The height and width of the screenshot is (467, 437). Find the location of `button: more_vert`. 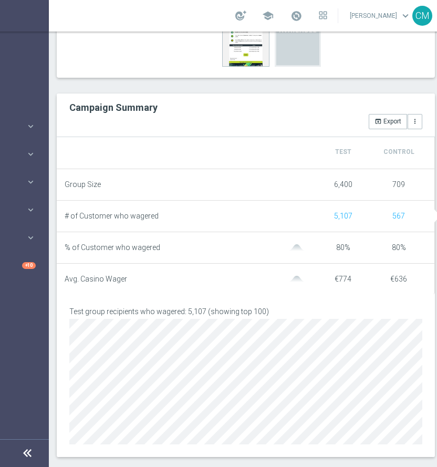

button: more_vert is located at coordinates (415, 121).